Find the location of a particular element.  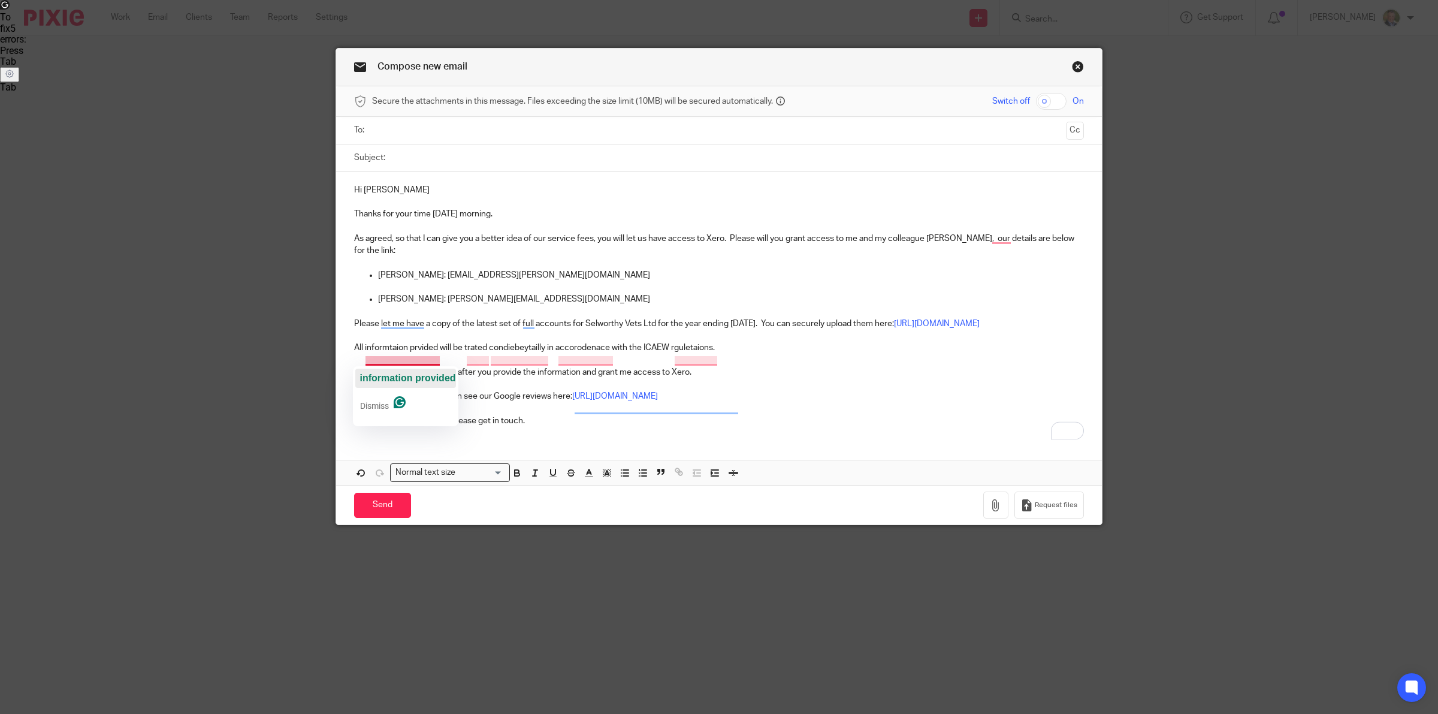

p: If you have any questions, please get in touch. is located at coordinates (719, 421).